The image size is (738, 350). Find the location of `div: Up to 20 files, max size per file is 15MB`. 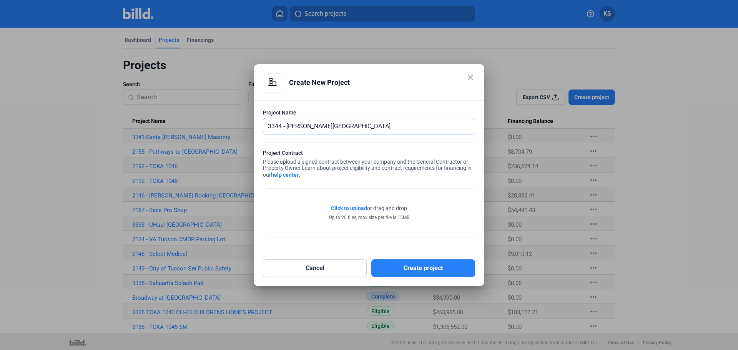

div: Up to 20 files, max size per file is 15MB is located at coordinates (369, 218).